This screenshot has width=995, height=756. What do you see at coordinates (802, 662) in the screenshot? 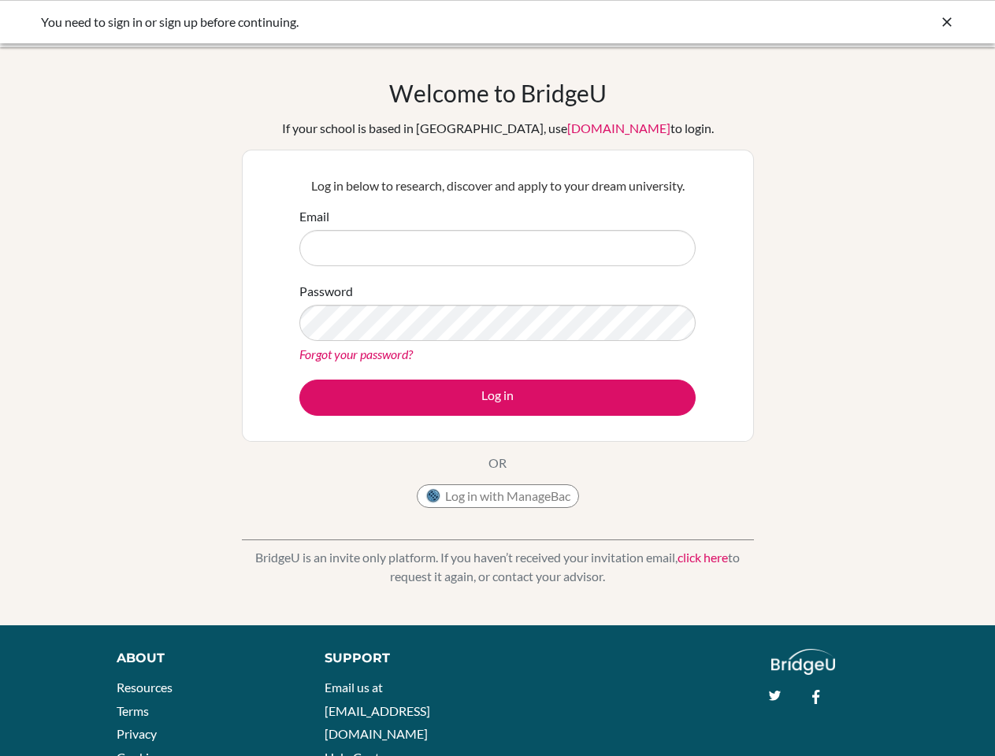
I see `img: logo_white@2x-f4f0deed5e89b7ecb1c2cc34c3e3d731f90f0f143d5ea2071677605dd97b5244.png` at bounding box center [802, 662].